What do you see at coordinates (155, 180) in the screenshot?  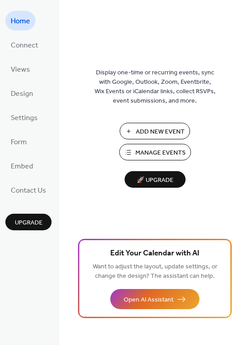 I see `span: 🚀 Upgrade` at bounding box center [155, 180].